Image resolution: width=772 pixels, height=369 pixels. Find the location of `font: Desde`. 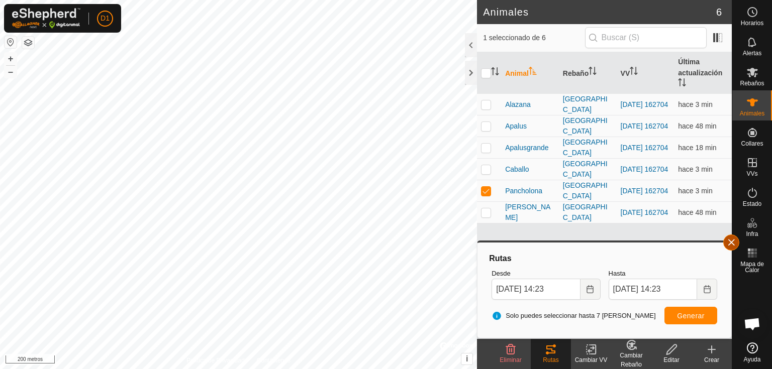

font: Desde is located at coordinates (501, 273).